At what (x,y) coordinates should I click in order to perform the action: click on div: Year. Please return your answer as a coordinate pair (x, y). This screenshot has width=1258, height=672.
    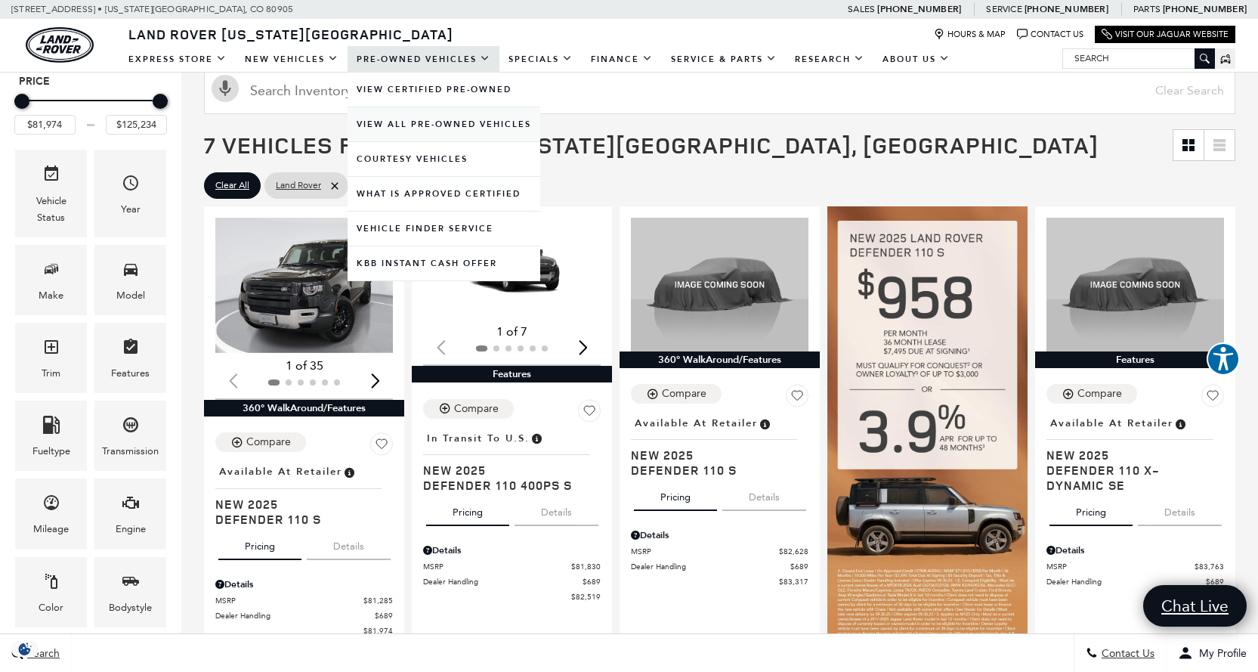
    Looking at the image, I should click on (131, 209).